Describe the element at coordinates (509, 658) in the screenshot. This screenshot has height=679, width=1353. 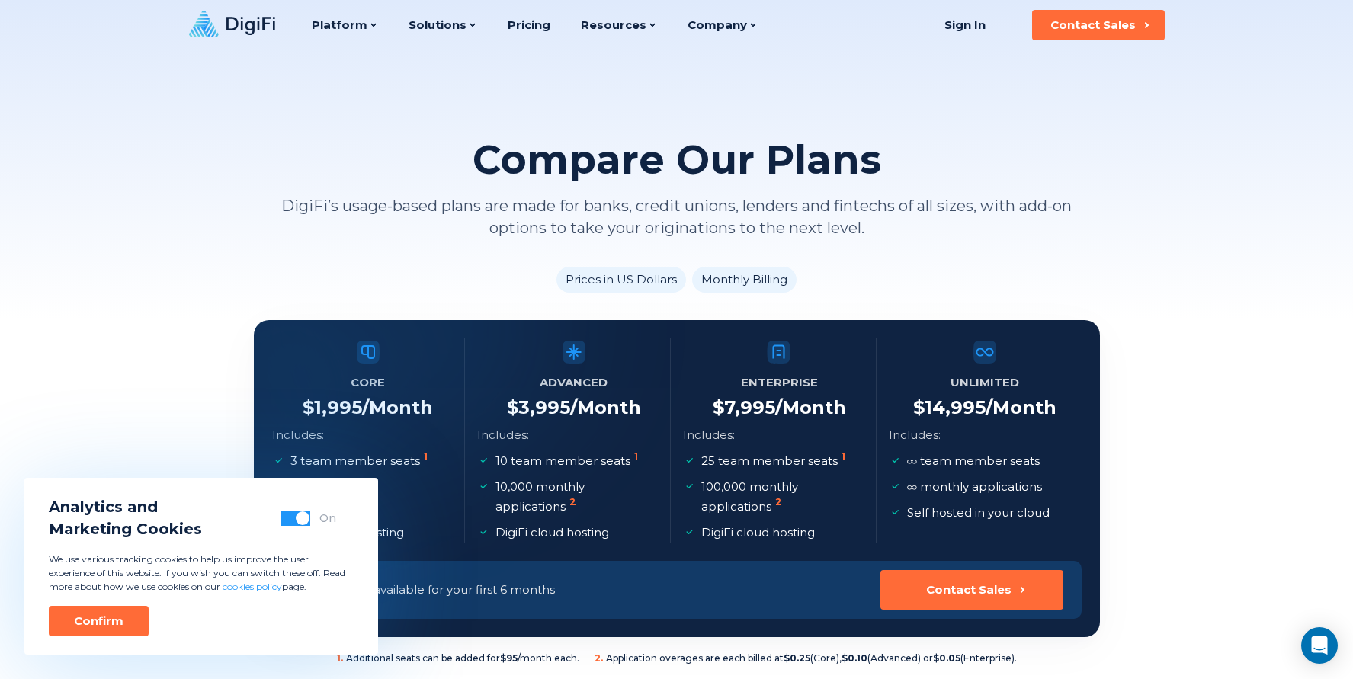
I see `b: $95` at that location.